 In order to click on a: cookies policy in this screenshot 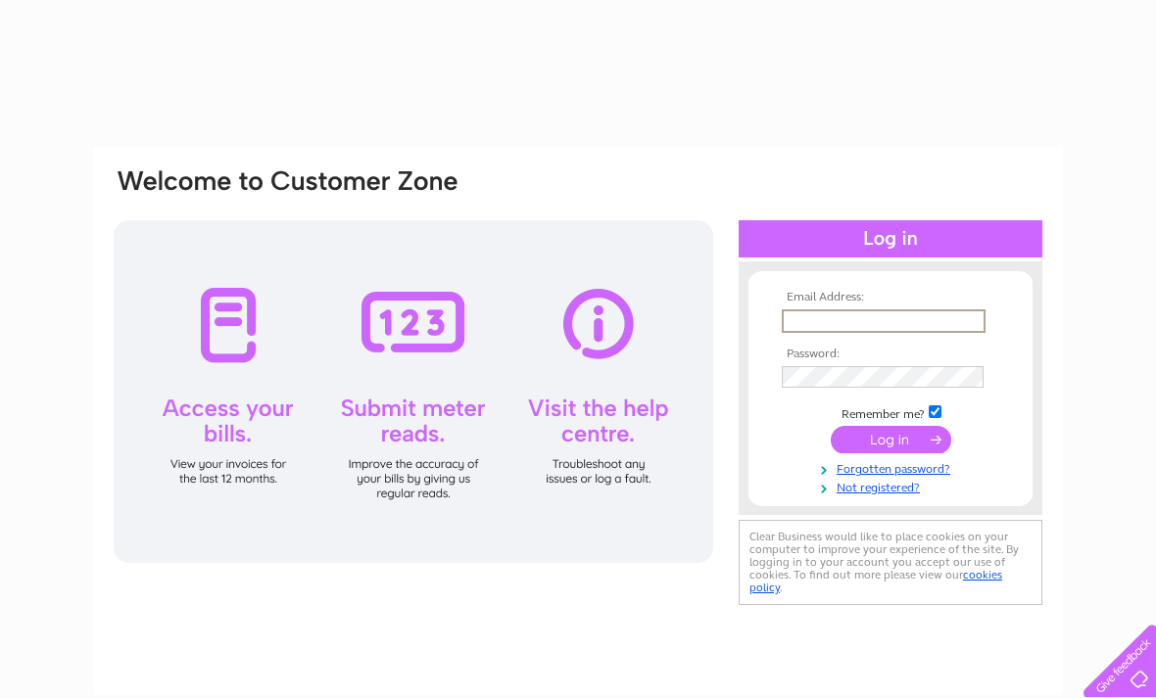, I will do `click(876, 581)`.